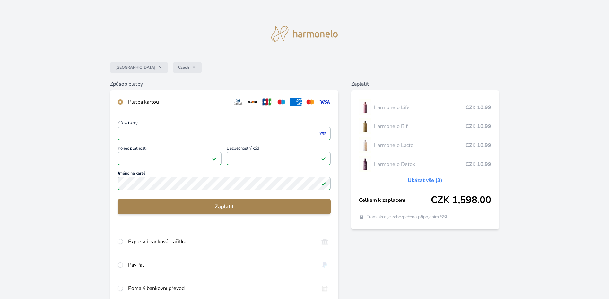 This screenshot has width=609, height=299. Describe the element at coordinates (325, 102) in the screenshot. I see `img: visa.svg` at that location.